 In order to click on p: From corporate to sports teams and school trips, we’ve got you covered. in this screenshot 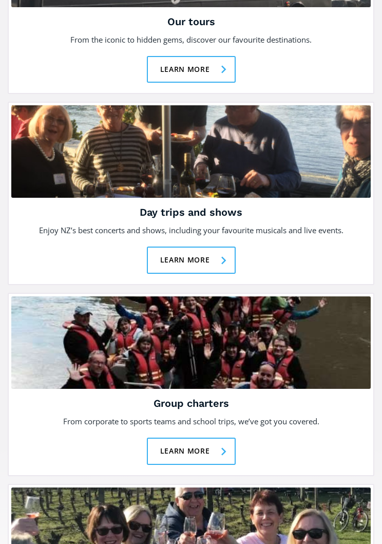, I will do `click(191, 421)`.